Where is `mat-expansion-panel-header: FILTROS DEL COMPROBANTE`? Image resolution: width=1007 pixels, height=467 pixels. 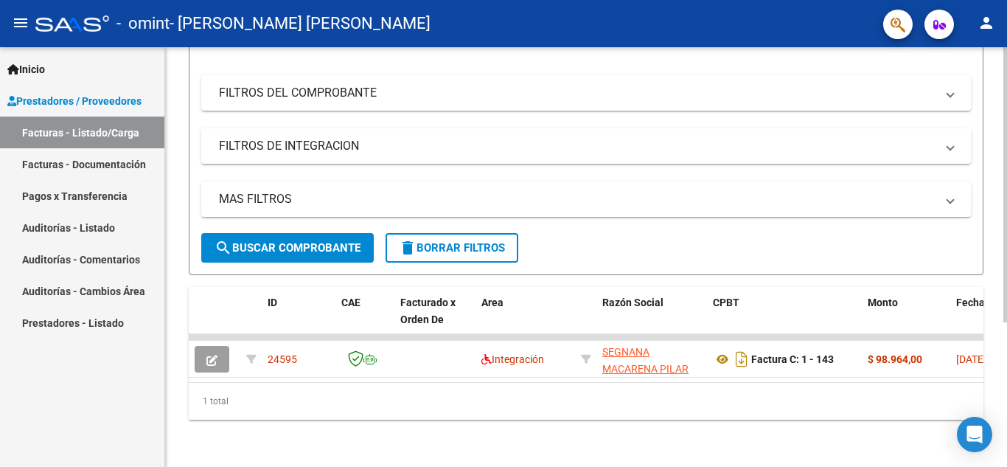 mat-expansion-panel-header: FILTROS DEL COMPROBANTE is located at coordinates (586, 93).